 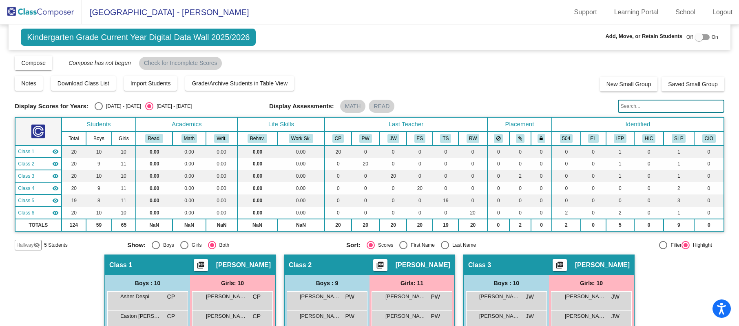 I want to click on span: Class 2, so click(x=26, y=164).